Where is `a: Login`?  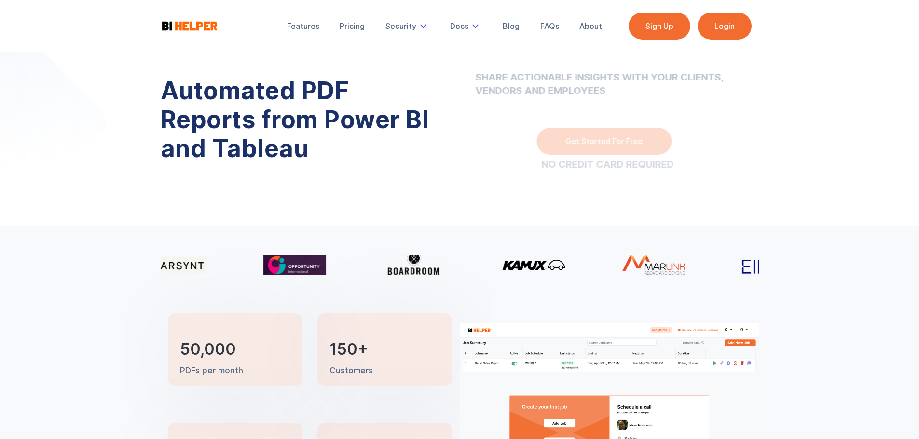
a: Login is located at coordinates (725, 26).